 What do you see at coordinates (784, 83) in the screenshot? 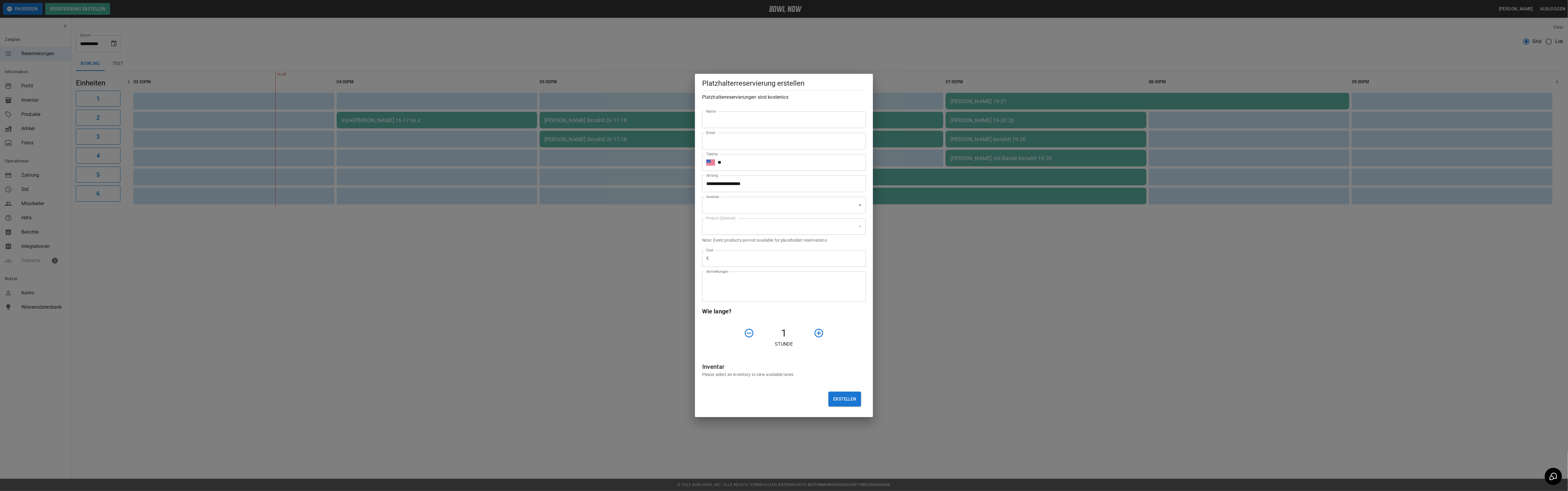
I see `h5: Platzhalterreservierung erstellen` at bounding box center [784, 83].